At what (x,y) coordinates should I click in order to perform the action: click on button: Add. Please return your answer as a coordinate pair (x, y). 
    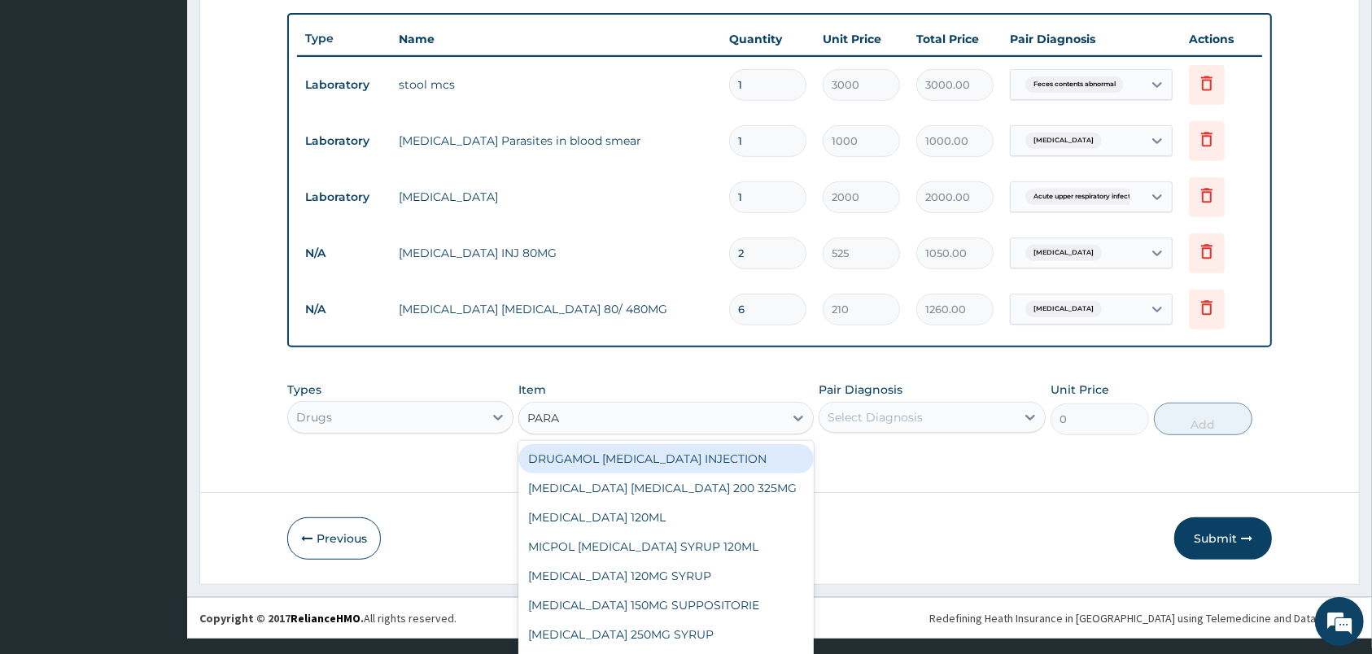
    Looking at the image, I should click on (1203, 419).